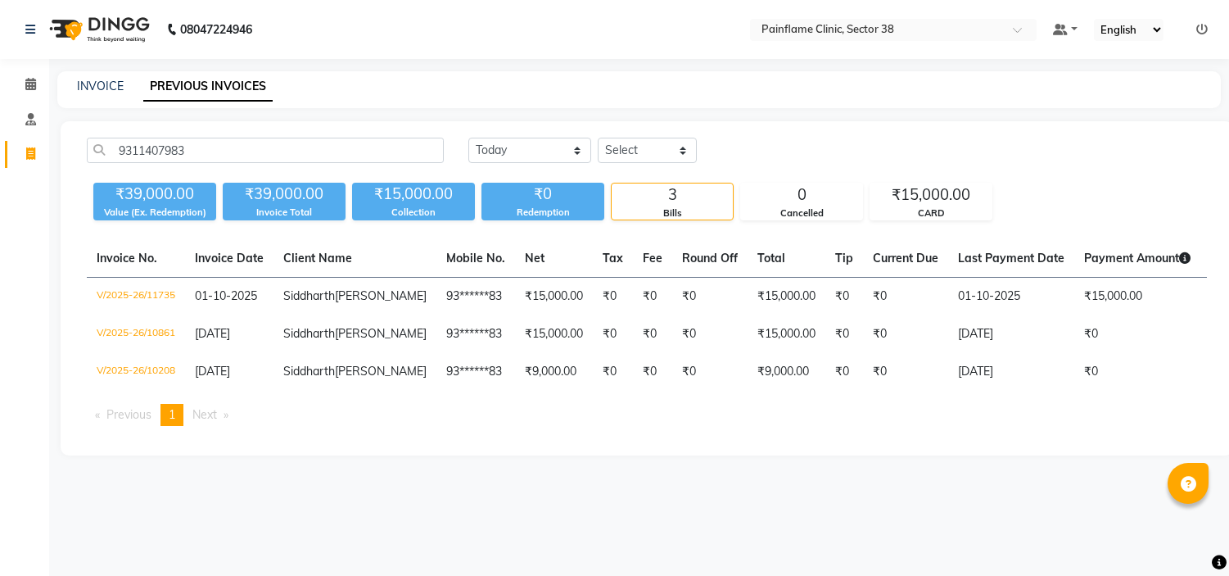  Describe the element at coordinates (906, 258) in the screenshot. I see `span: Current Due` at that location.